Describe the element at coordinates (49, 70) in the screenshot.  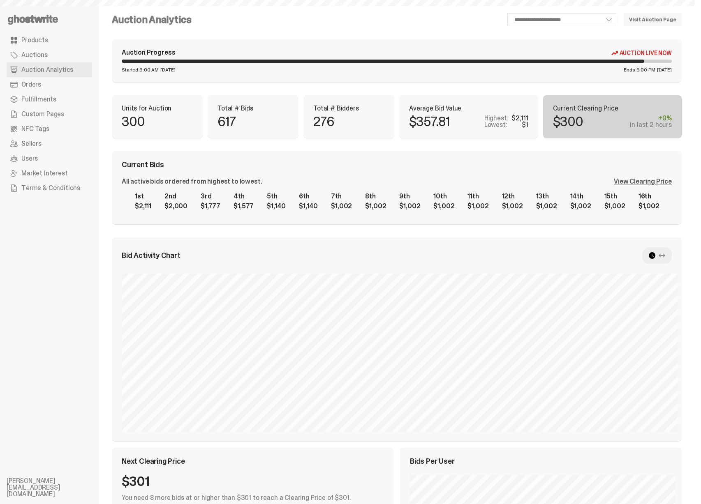
I see `a: Auction Analytics` at that location.